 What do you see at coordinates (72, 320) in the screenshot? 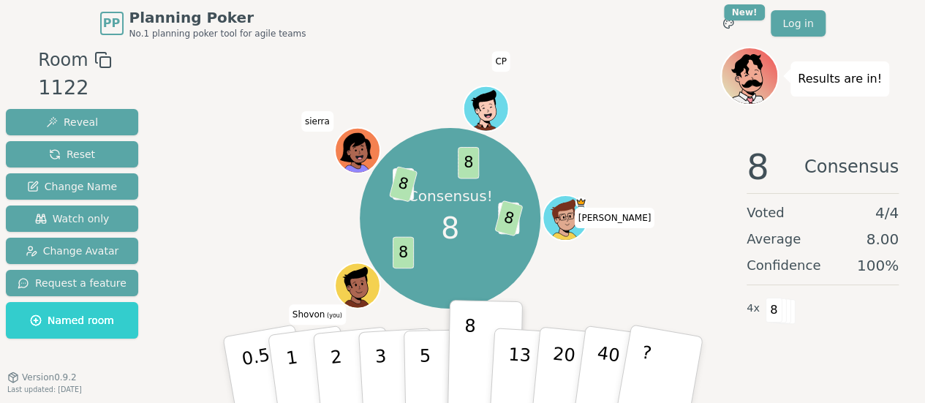
I see `span: Named room` at bounding box center [72, 320].